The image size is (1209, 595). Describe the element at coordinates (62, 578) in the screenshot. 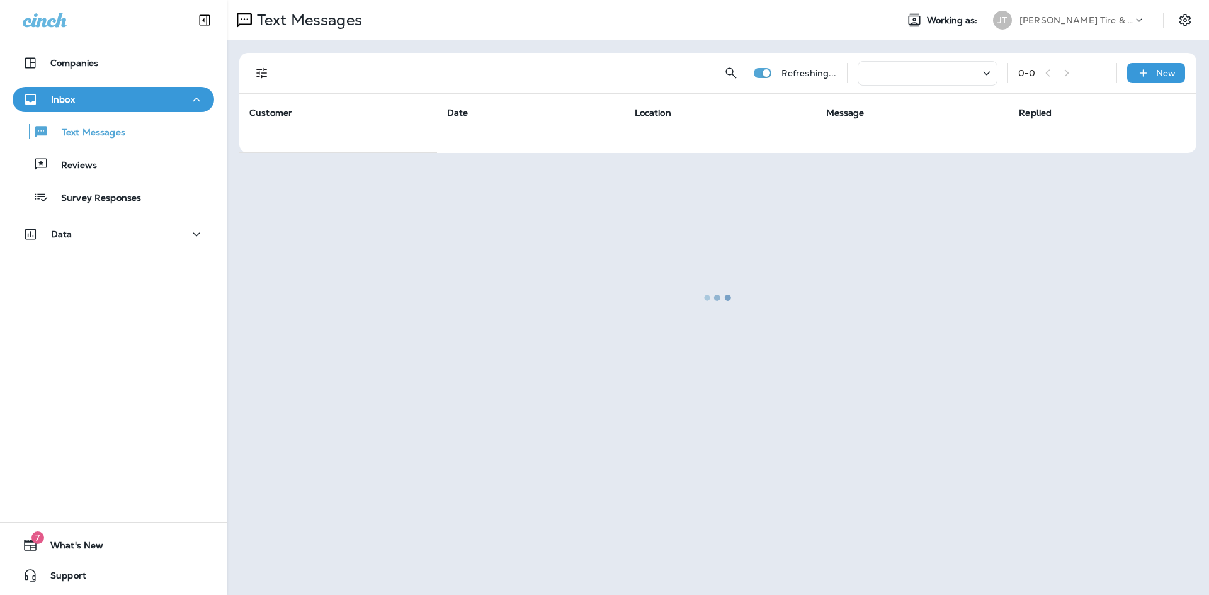

I see `span: Support` at that location.